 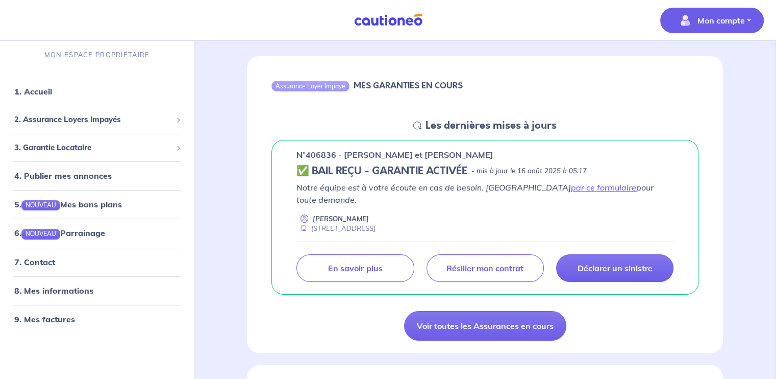 What do you see at coordinates (54, 290) in the screenshot?
I see `a: 8. Mes informations` at bounding box center [54, 290].